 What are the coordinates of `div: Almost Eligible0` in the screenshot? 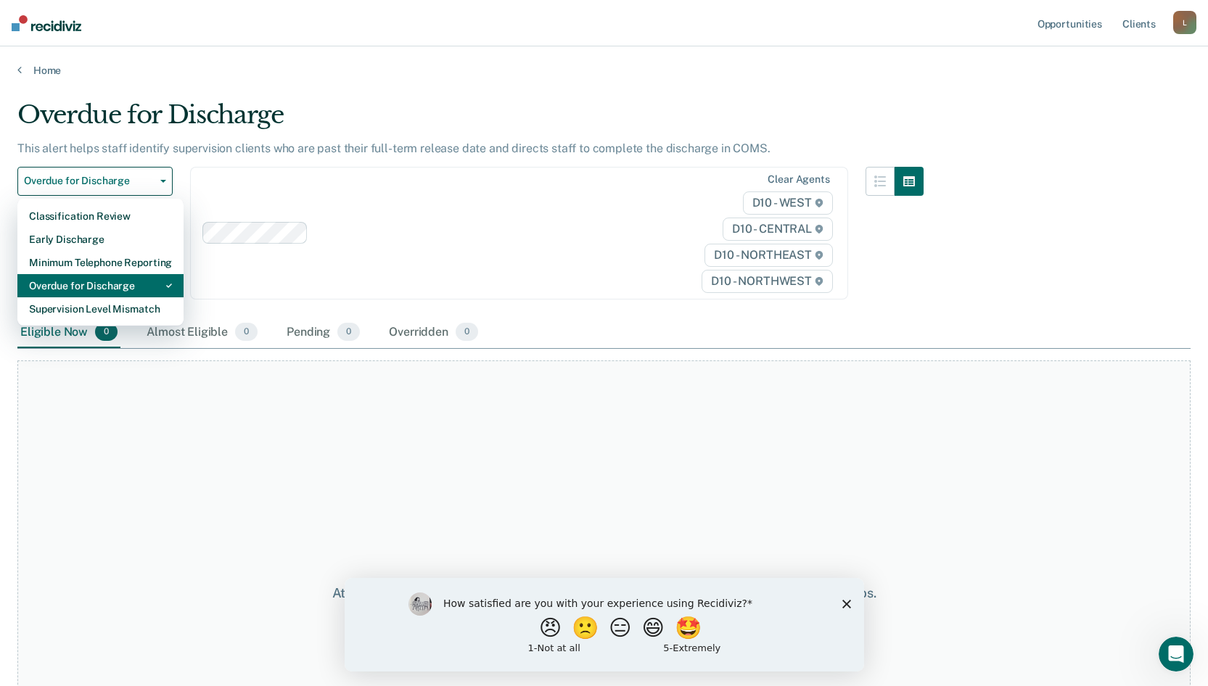 It's located at (202, 333).